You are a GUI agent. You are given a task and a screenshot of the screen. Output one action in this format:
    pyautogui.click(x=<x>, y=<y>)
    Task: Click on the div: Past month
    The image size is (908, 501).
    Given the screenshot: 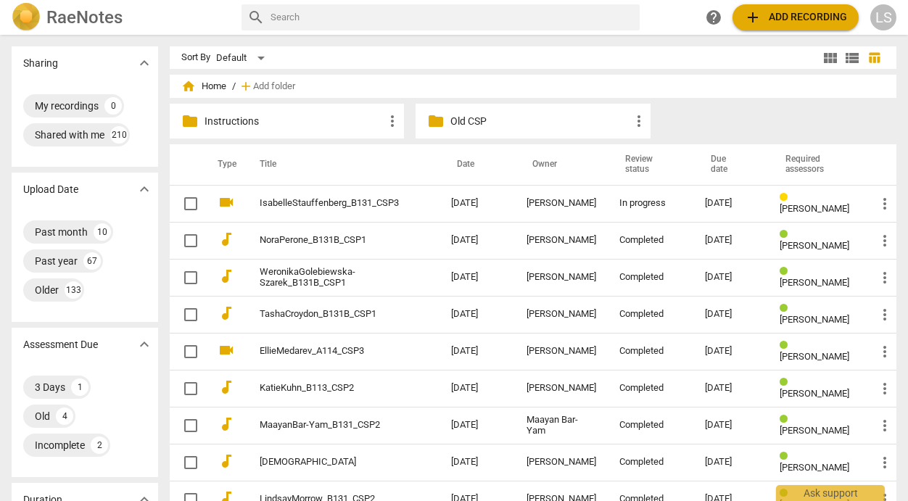 What is the action you would take?
    pyautogui.click(x=61, y=232)
    